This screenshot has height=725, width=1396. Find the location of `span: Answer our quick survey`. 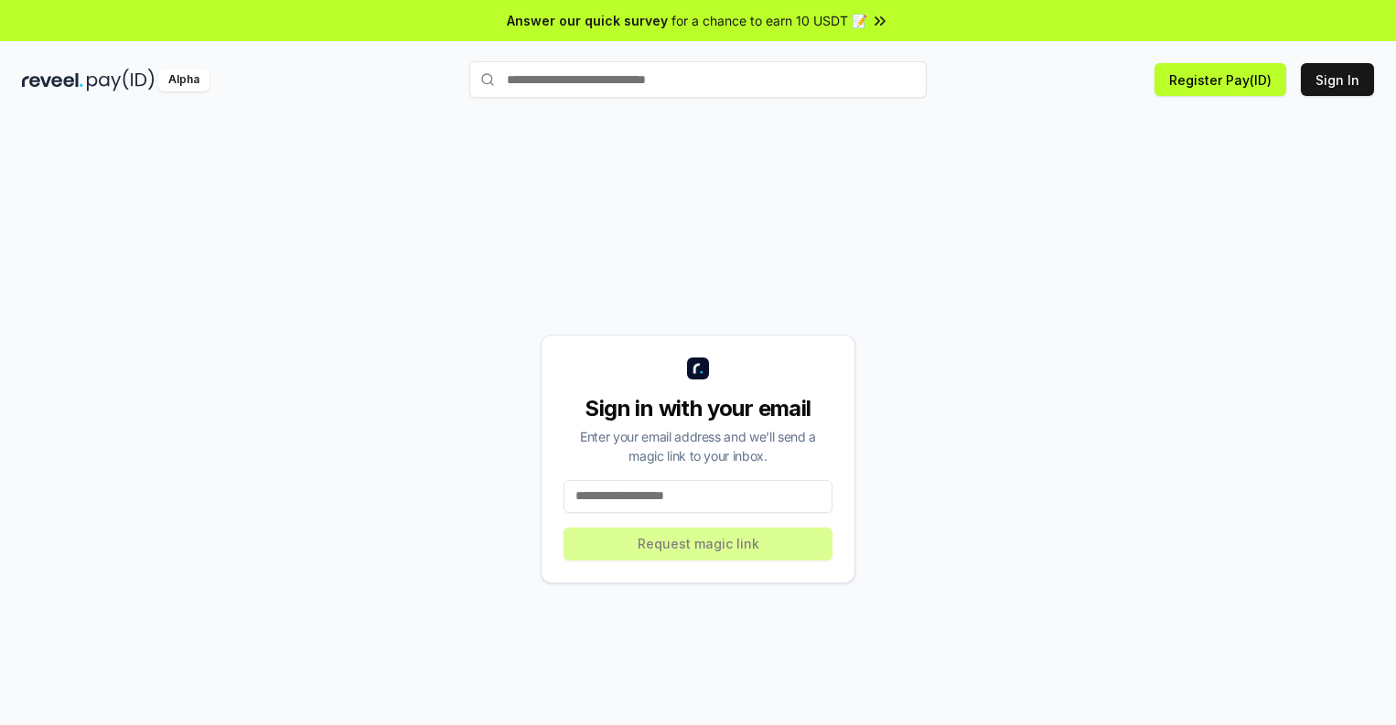

span: Answer our quick survey is located at coordinates (587, 20).